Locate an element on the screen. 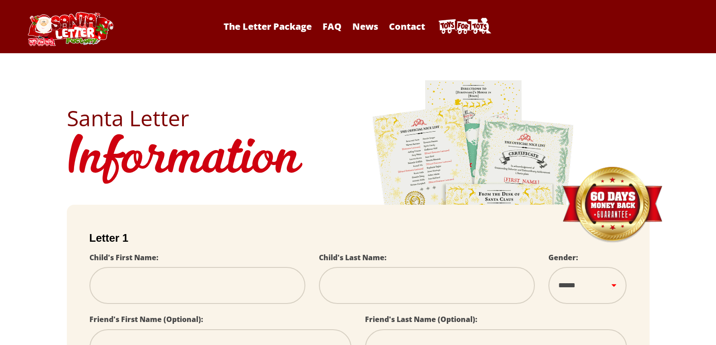 This screenshot has height=345, width=716. h2: Santa Letter is located at coordinates (358, 118).